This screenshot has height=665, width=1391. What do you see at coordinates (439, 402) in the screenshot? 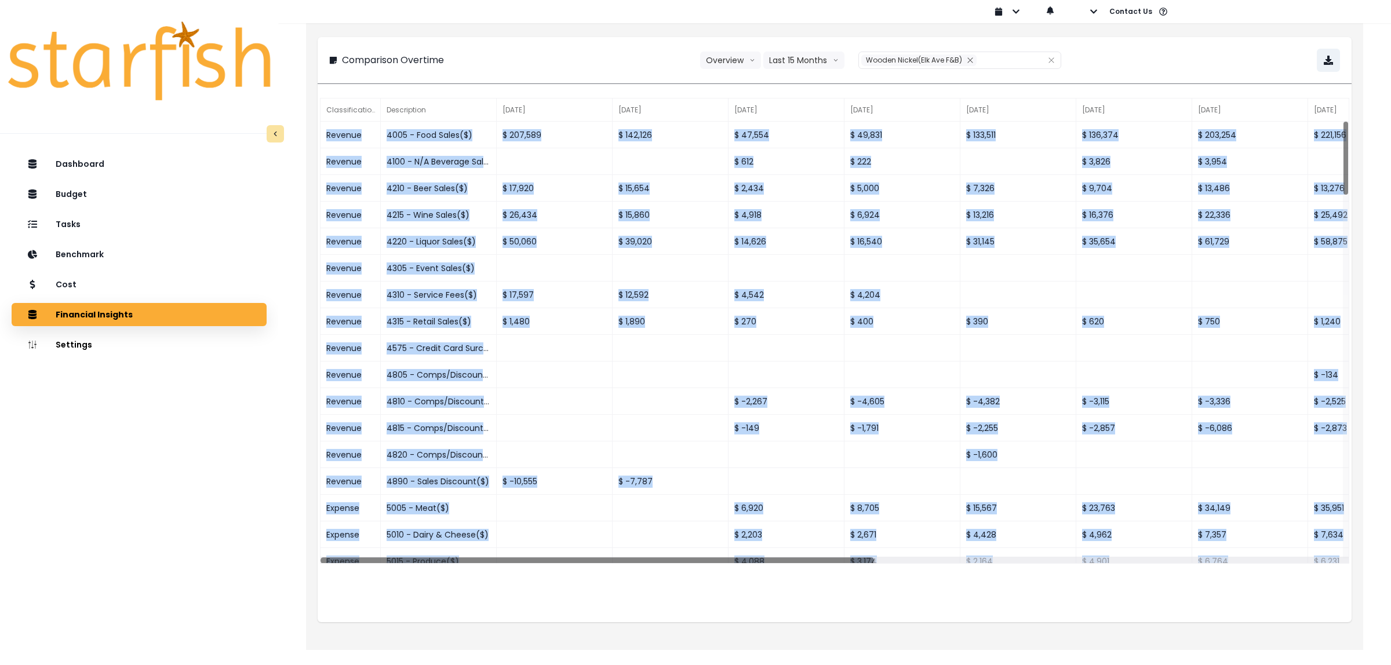
I see `div: 4810 - Comps/Discounts - Employee Meals($)` at bounding box center [439, 402].